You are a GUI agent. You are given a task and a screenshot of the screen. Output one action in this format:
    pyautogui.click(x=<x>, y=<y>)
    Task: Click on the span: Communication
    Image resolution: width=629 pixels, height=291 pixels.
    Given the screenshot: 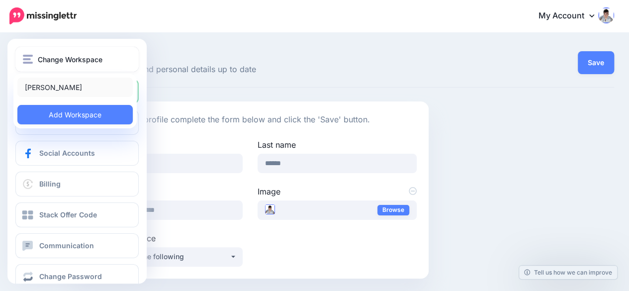 What is the action you would take?
    pyautogui.click(x=67, y=245)
    